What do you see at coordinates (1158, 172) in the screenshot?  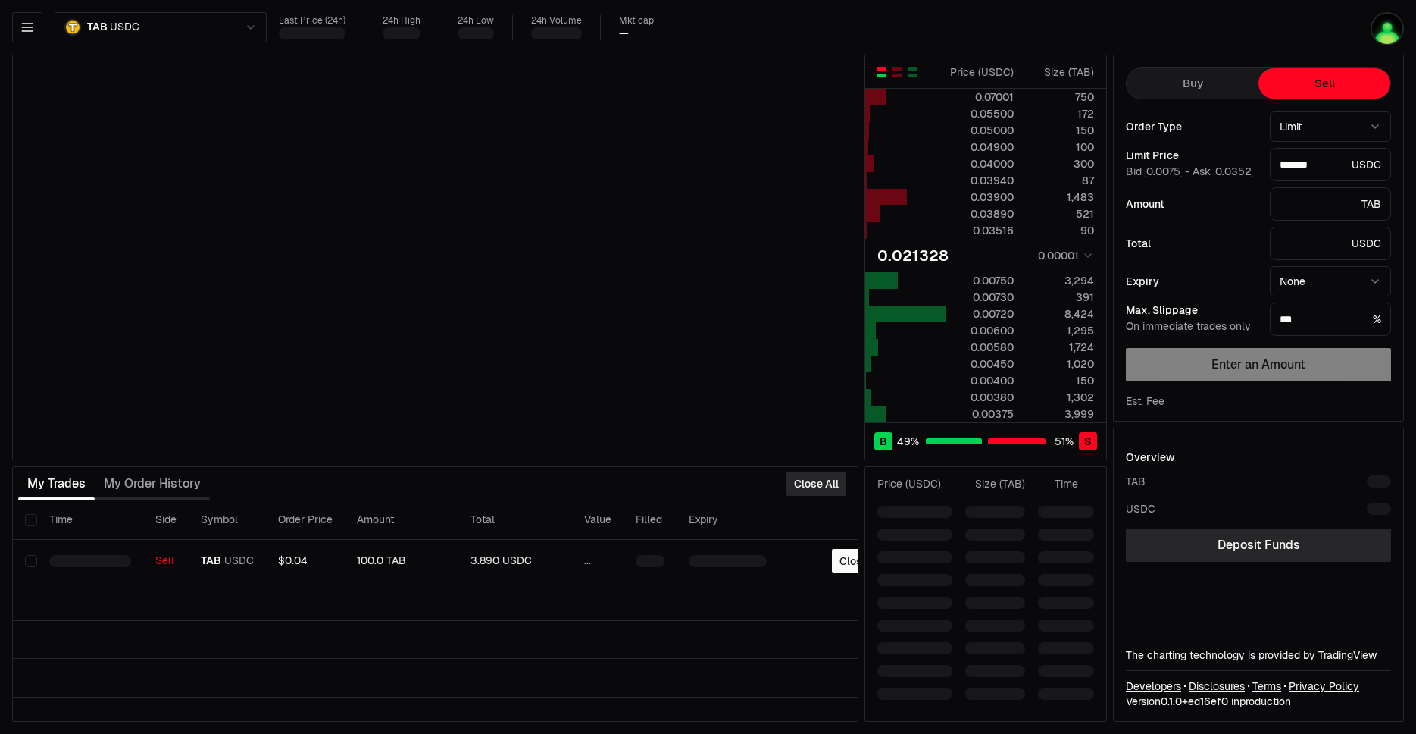 I see `span: Bid -` at bounding box center [1158, 172].